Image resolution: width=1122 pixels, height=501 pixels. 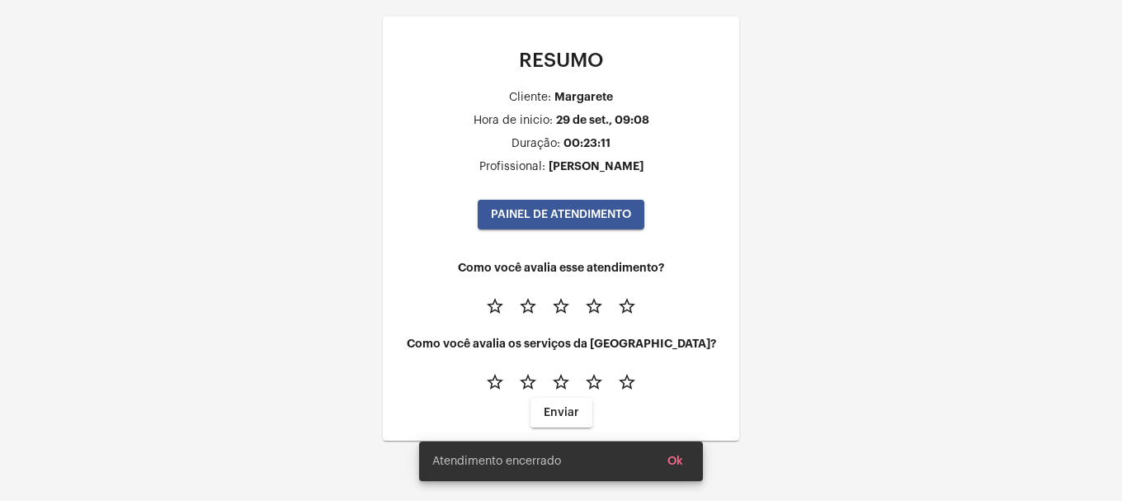 I want to click on div: Margarete, so click(x=583, y=97).